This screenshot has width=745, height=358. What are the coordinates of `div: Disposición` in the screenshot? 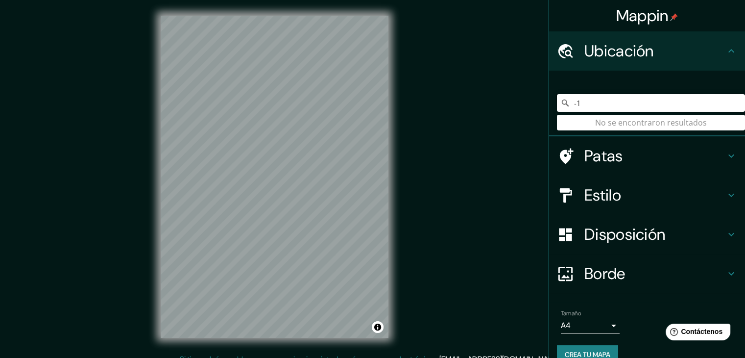 It's located at (647, 234).